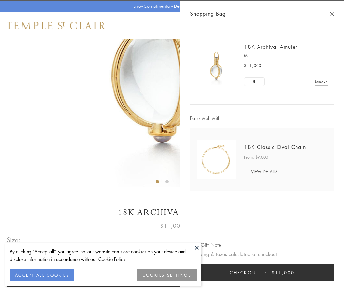 The width and height of the screenshot is (344, 291). Describe the element at coordinates (275, 147) in the screenshot. I see `a: 18K Classic Oval Chain` at that location.